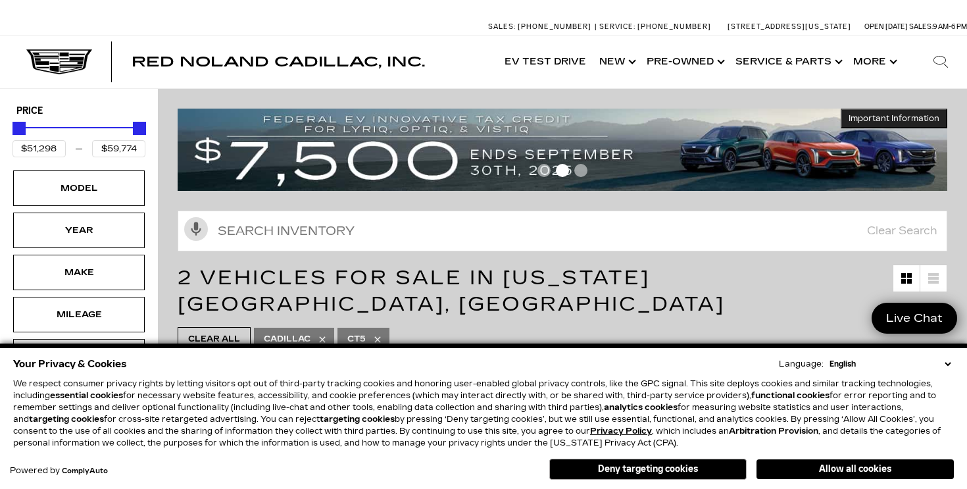 The image size is (967, 489). What do you see at coordinates (641, 407) in the screenshot?
I see `strong: analytics cookies` at bounding box center [641, 407].